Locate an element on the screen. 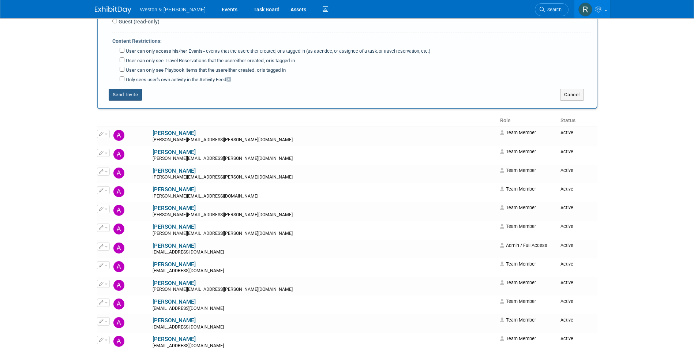  img: Amanda Gittings is located at coordinates (119, 229).